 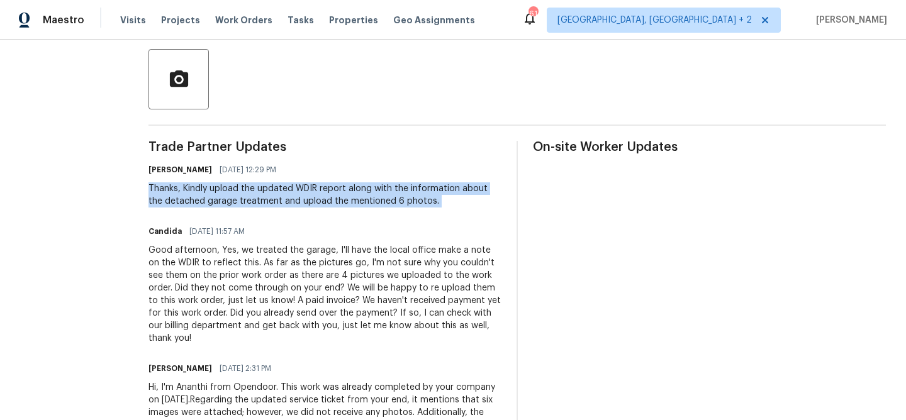 I want to click on span: On-site Worker Updates, so click(x=709, y=147).